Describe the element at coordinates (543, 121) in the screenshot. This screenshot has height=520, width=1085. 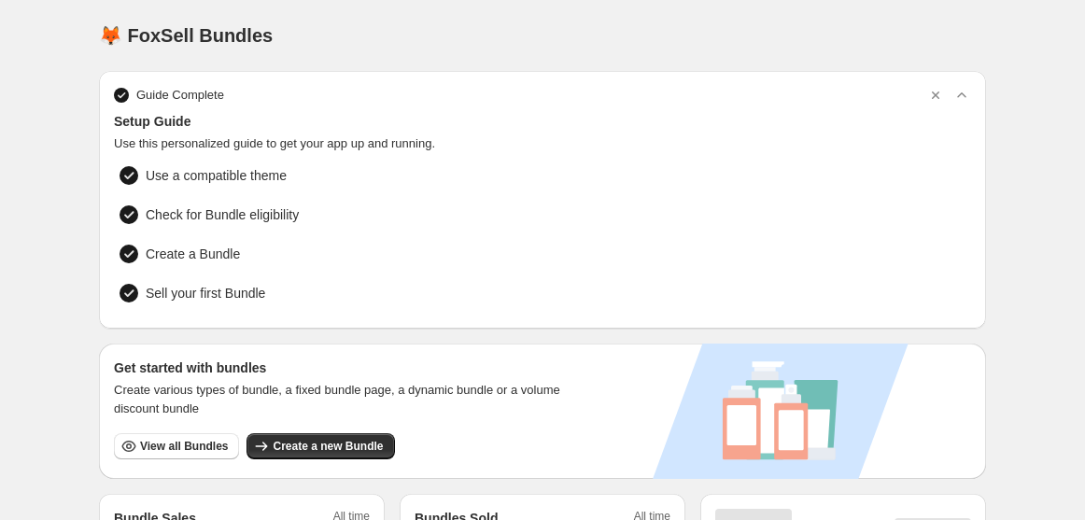
I see `span: Setup Guide` at that location.